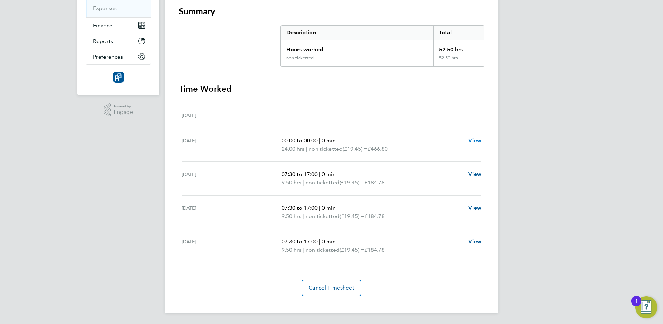  What do you see at coordinates (378, 149) in the screenshot?
I see `span: £466.80` at bounding box center [378, 149].